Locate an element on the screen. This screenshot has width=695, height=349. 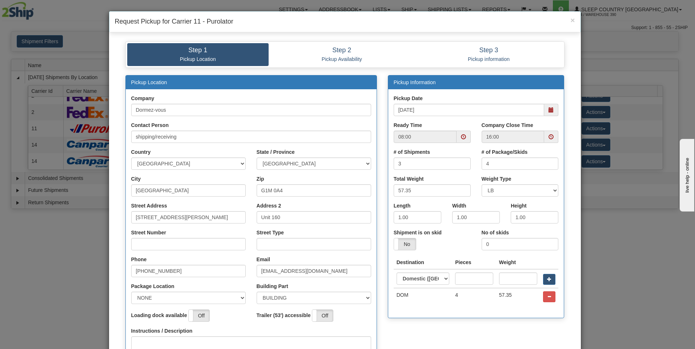
label: City is located at coordinates (136, 179).